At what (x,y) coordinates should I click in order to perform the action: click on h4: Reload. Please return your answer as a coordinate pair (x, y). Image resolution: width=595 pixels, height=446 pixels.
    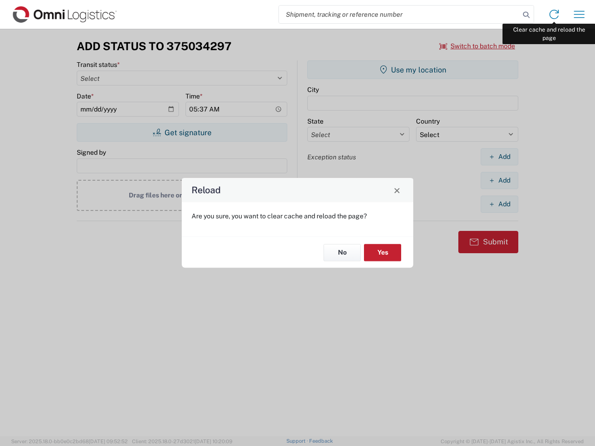
    Looking at the image, I should click on (206, 190).